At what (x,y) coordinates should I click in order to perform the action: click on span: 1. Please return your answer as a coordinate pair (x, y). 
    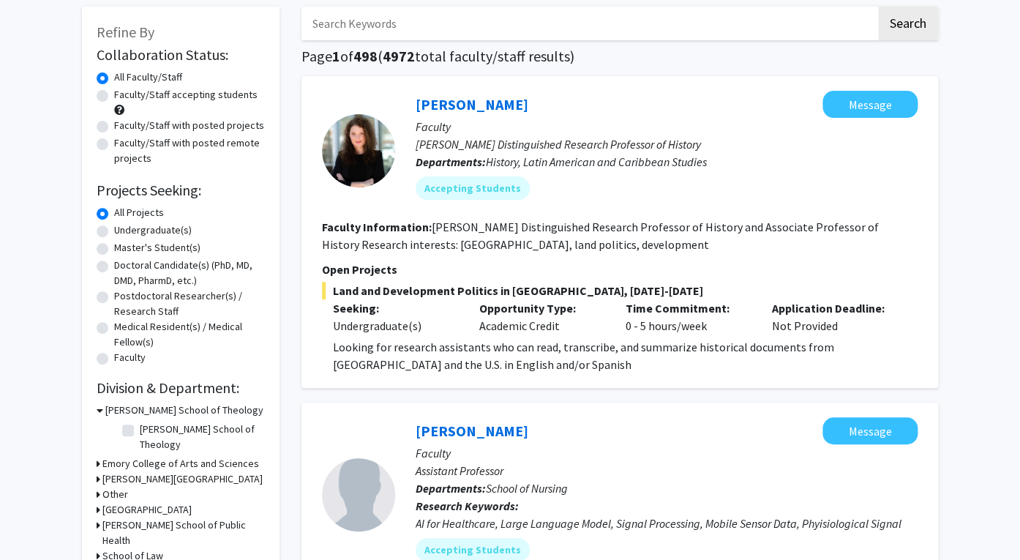
    Looking at the image, I should click on (336, 56).